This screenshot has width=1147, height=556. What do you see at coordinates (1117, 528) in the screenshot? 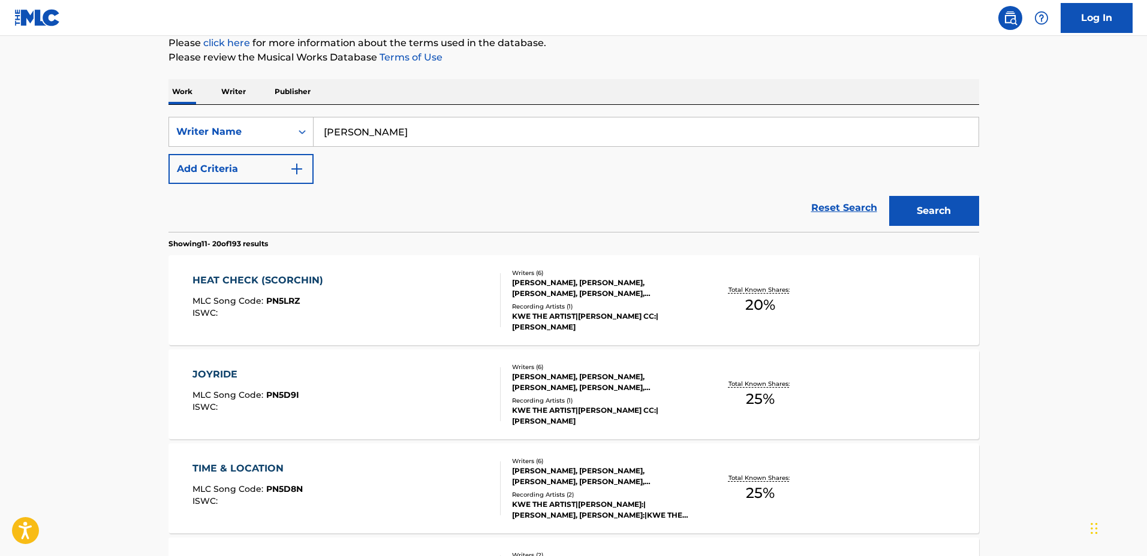
I see `div: Chat Widget` at bounding box center [1117, 528].